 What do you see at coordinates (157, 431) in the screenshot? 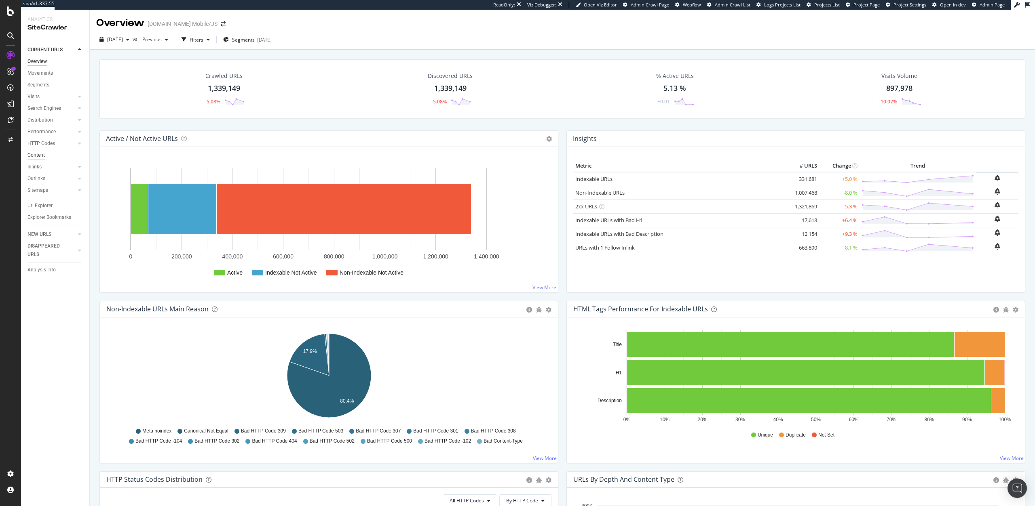
I see `span: Meta noindex` at bounding box center [157, 431].